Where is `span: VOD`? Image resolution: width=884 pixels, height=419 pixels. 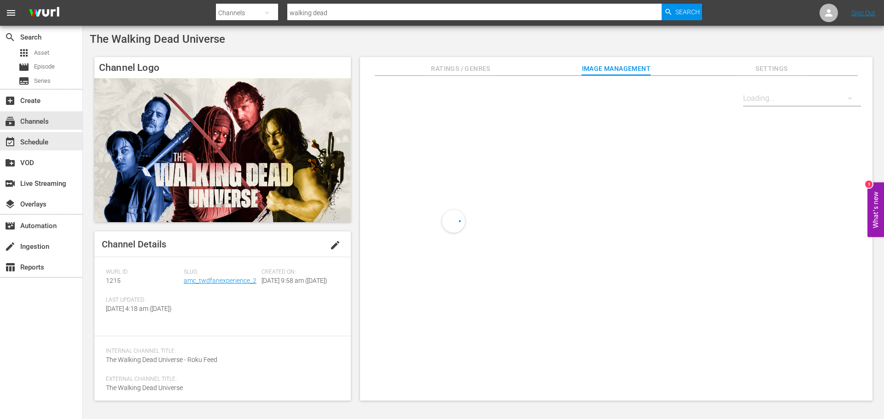
span: VOD is located at coordinates (10, 163).